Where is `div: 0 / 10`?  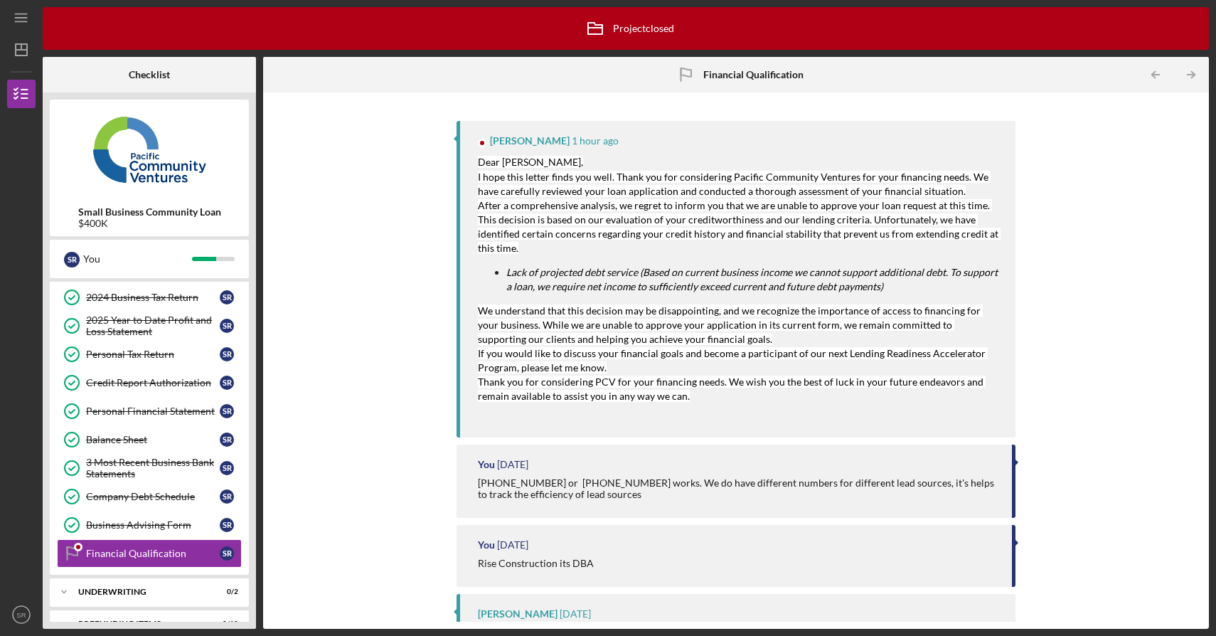 div: 0 / 10 is located at coordinates (226, 624).